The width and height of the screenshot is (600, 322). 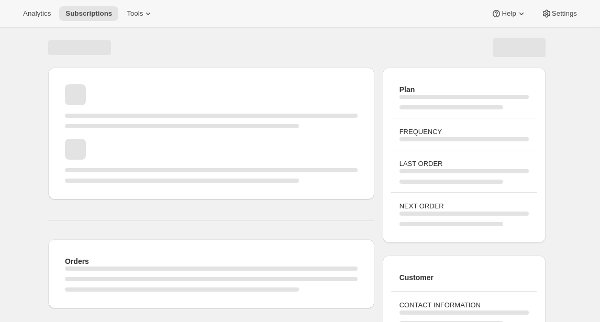 I want to click on h2: Customer, so click(x=464, y=278).